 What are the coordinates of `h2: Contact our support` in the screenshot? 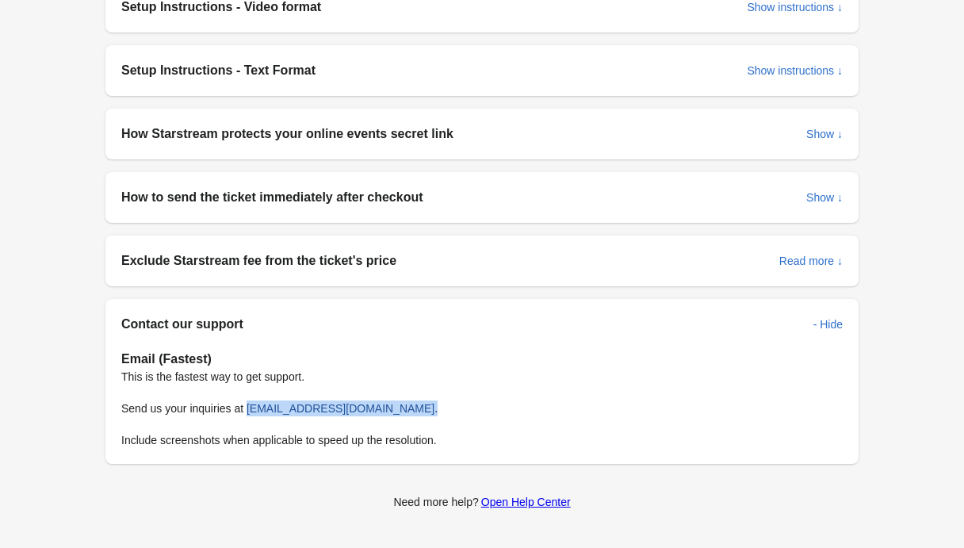 It's located at (461, 324).